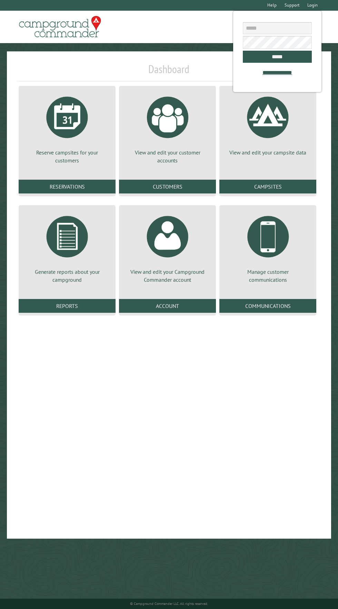  What do you see at coordinates (167, 276) in the screenshot?
I see `p: View and edit your Campground Commander account` at bounding box center [167, 276].